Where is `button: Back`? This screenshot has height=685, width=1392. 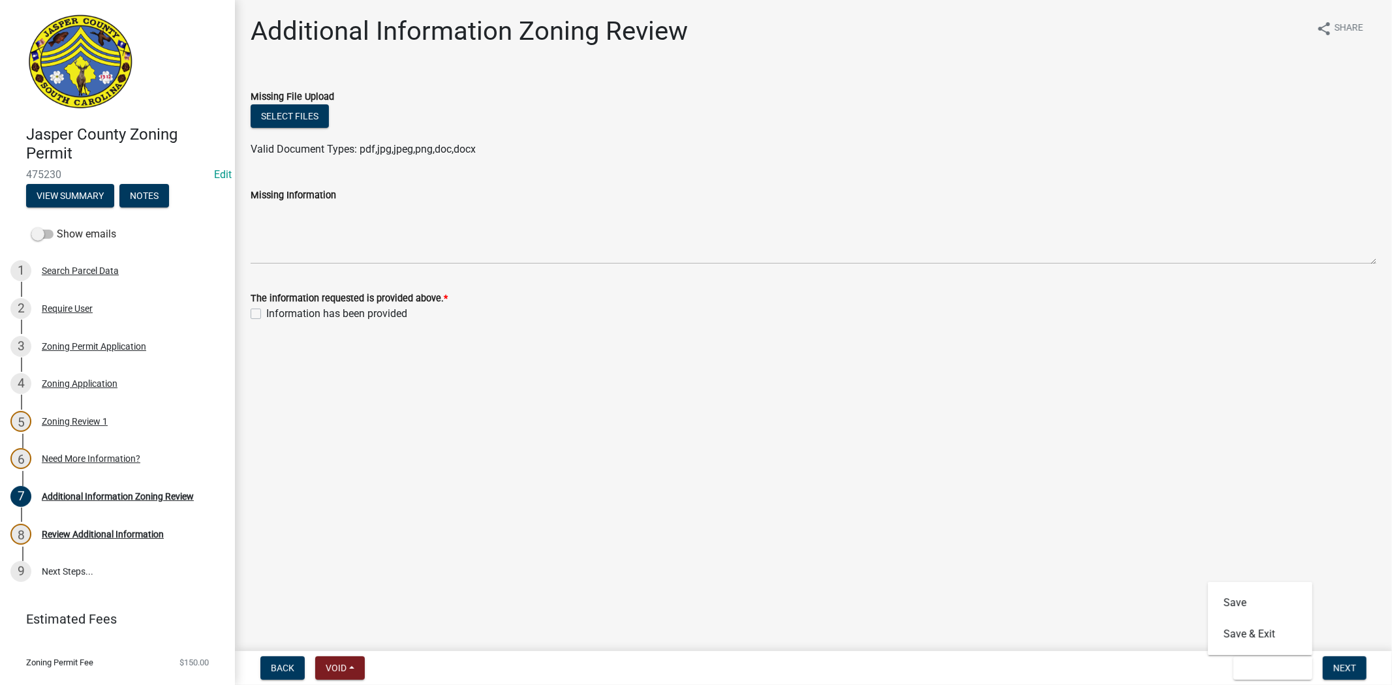
button: Back is located at coordinates (283, 668).